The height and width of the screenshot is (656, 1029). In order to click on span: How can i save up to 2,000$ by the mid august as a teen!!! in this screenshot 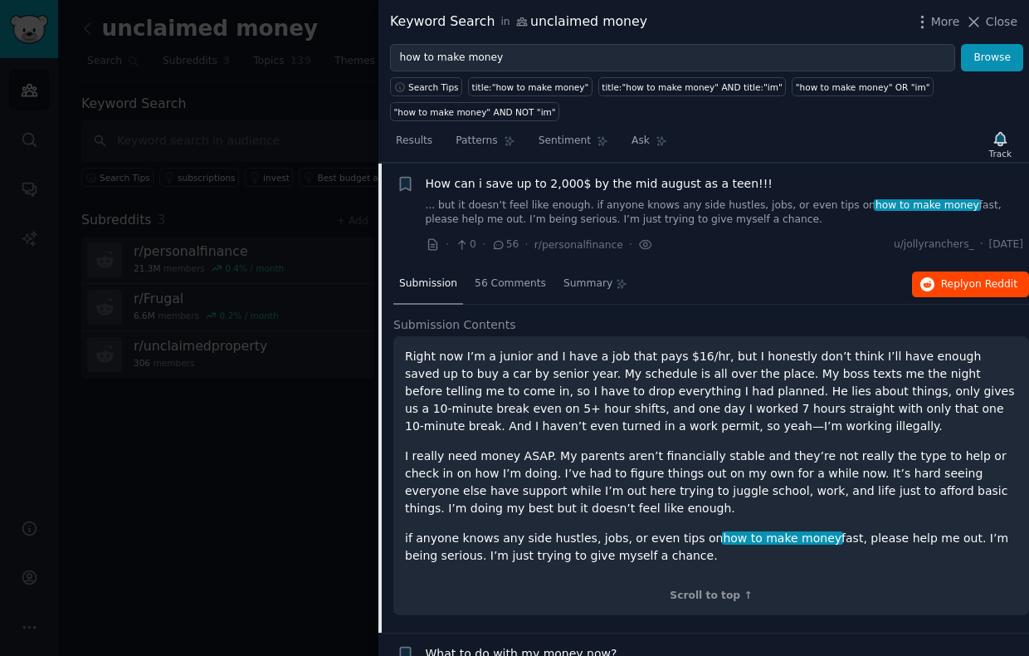, I will do `click(599, 183)`.